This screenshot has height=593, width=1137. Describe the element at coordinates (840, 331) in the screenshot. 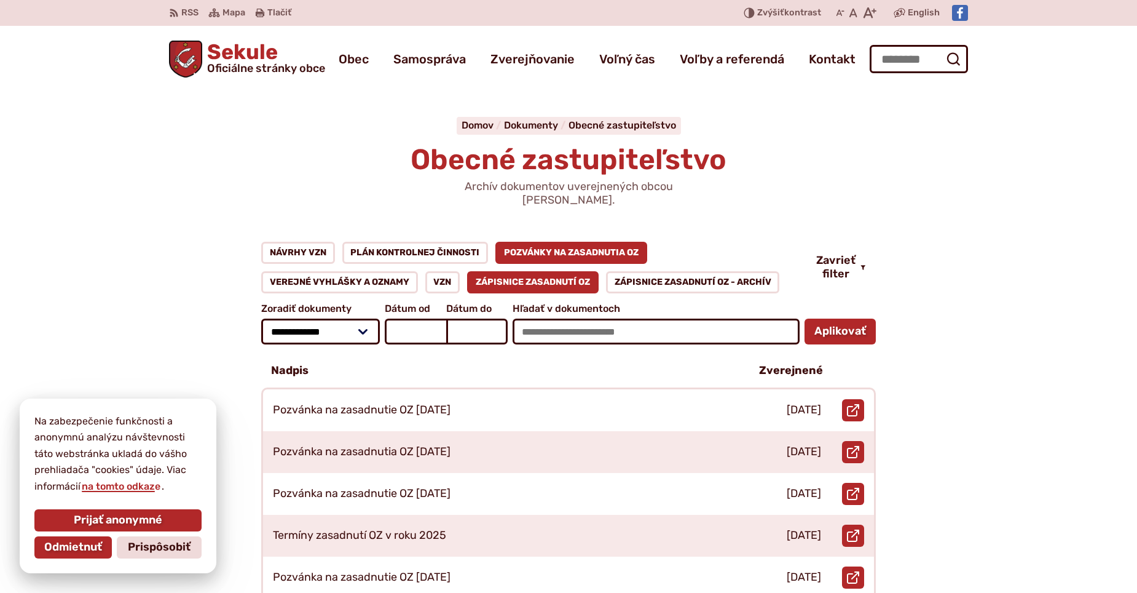

I see `button: Aplikovať` at that location.